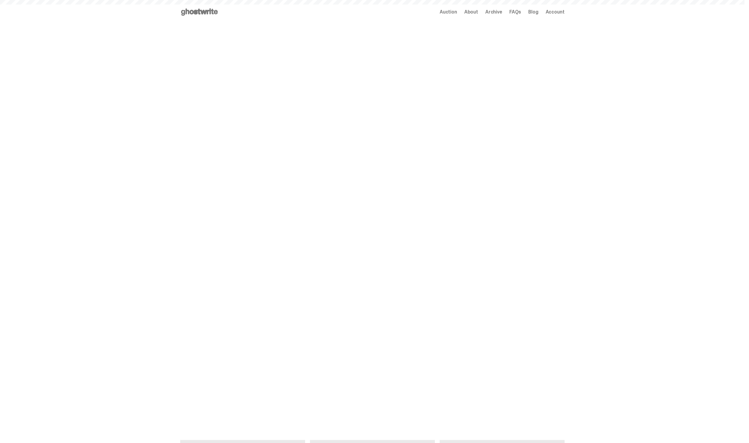  Describe the element at coordinates (494, 12) in the screenshot. I see `span: Archive` at that location.